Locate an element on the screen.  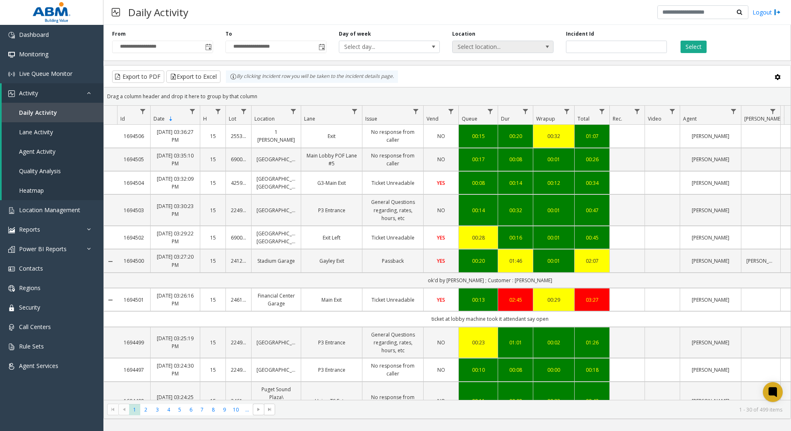
a: 1694505 is located at coordinates (134, 159).